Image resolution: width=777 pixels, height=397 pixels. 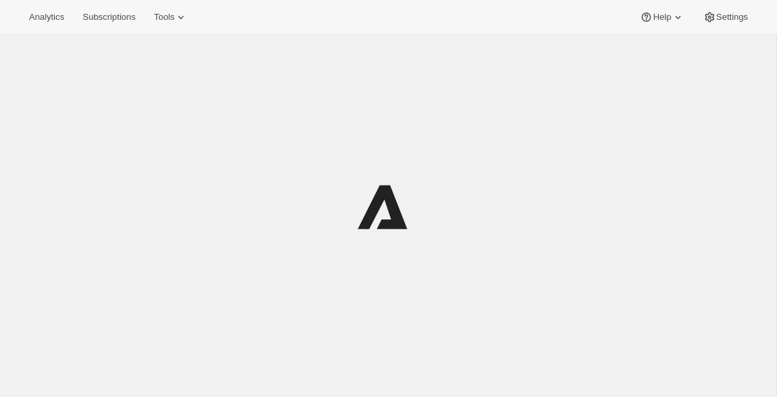 I want to click on span: Help, so click(x=662, y=17).